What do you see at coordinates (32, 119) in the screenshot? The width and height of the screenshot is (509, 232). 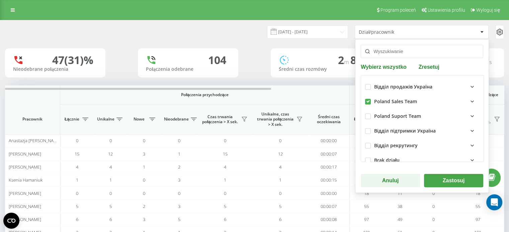 I see `span: Pracownik` at bounding box center [32, 119].